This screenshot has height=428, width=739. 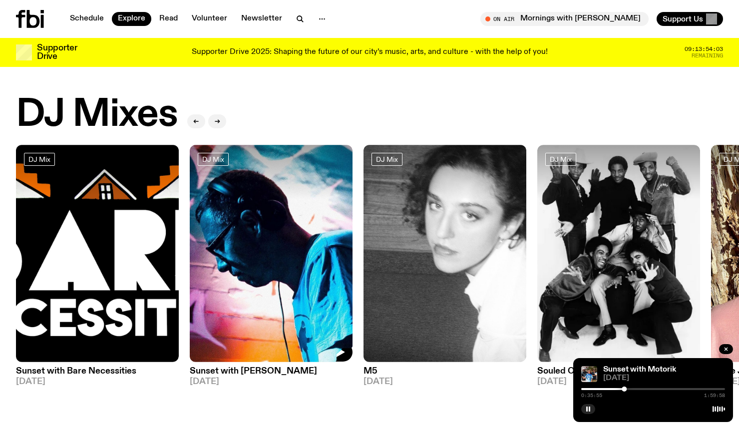 What do you see at coordinates (87, 19) in the screenshot?
I see `a: Schedule` at bounding box center [87, 19].